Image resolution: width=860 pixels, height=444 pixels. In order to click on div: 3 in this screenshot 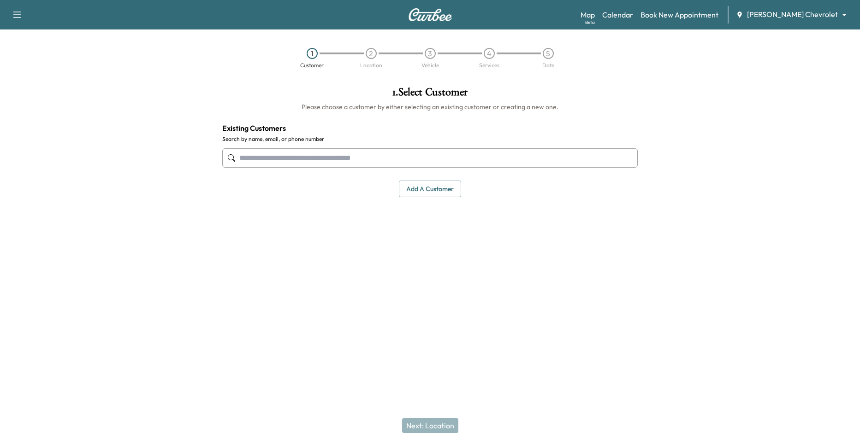, I will do `click(430, 53)`.